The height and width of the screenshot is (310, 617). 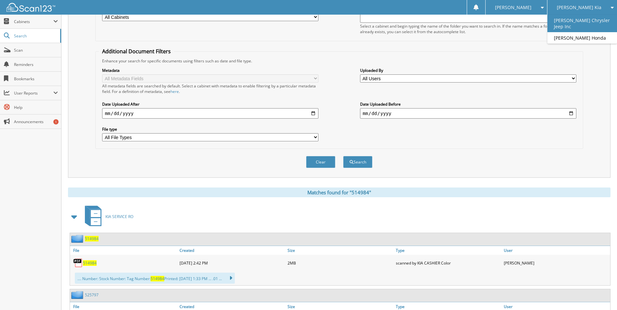 What do you see at coordinates (448, 263) in the screenshot?
I see `div: scanned by KIA CASHIER Color` at bounding box center [448, 263].